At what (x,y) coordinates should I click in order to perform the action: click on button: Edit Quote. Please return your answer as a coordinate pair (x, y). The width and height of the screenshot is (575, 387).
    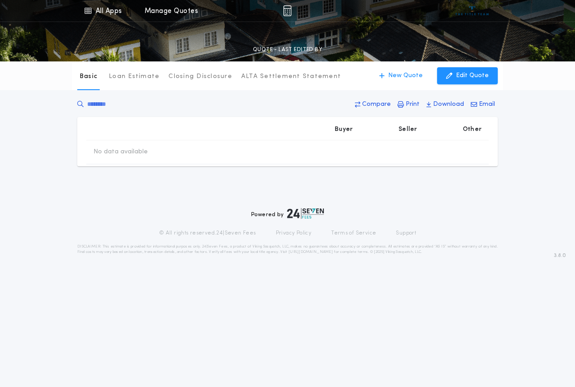
    Looking at the image, I should click on (467, 76).